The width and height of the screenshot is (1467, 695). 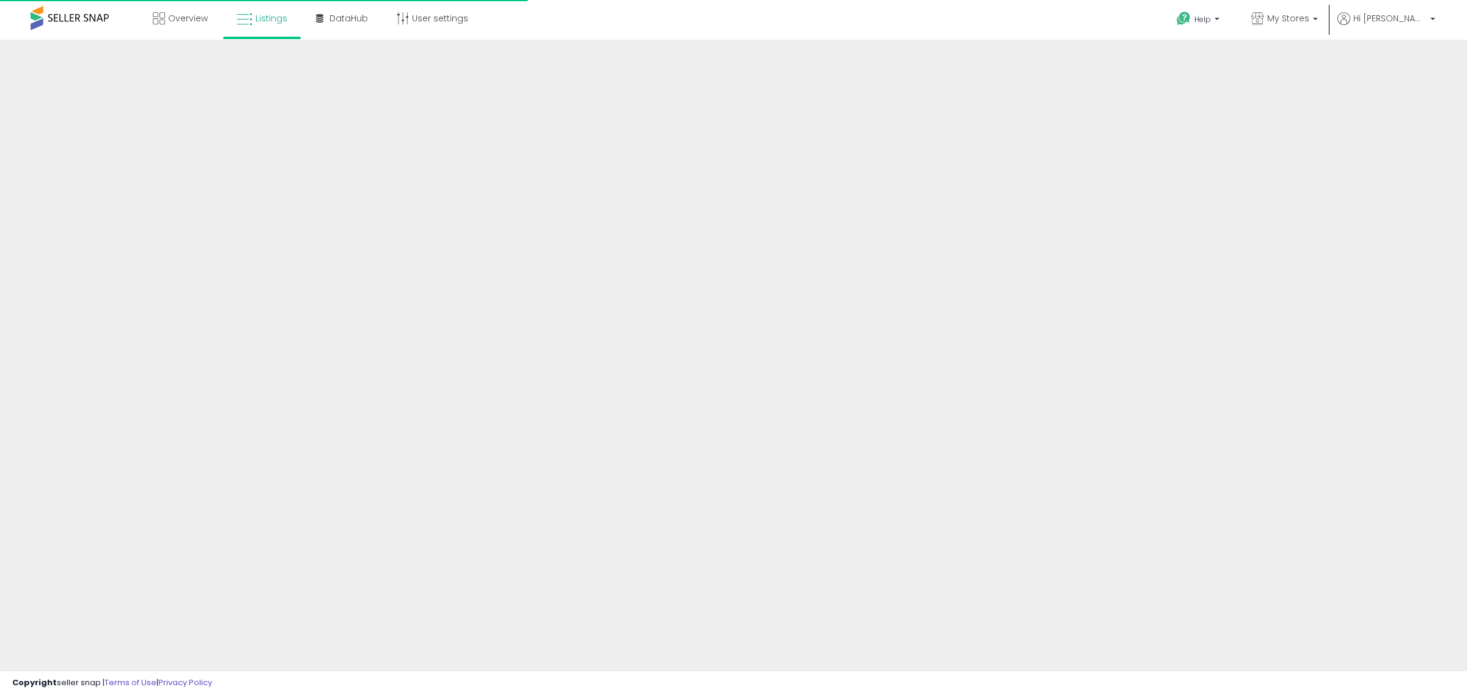 What do you see at coordinates (348, 18) in the screenshot?
I see `span: DataHub` at bounding box center [348, 18].